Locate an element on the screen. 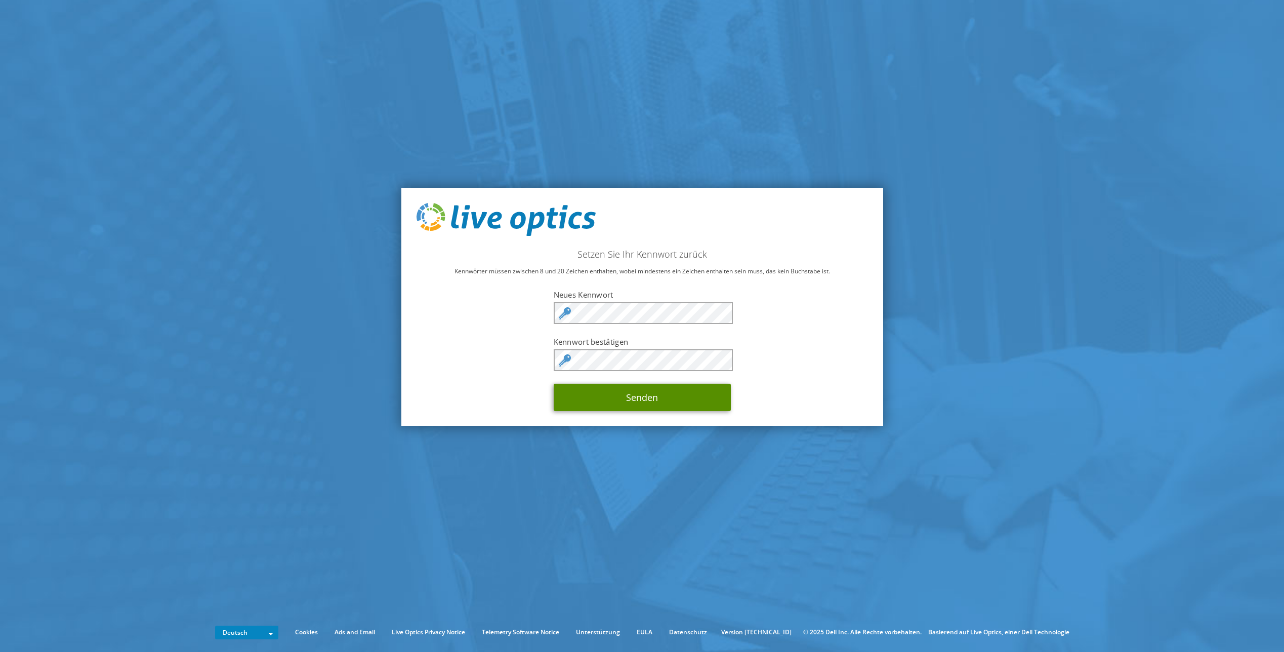 The width and height of the screenshot is (1284, 652). a: Cookies is located at coordinates (306, 632).